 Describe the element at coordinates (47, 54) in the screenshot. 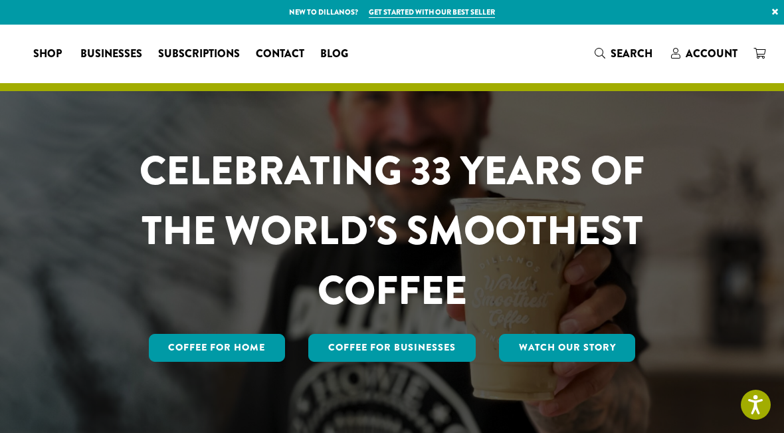

I see `span: Shop` at that location.